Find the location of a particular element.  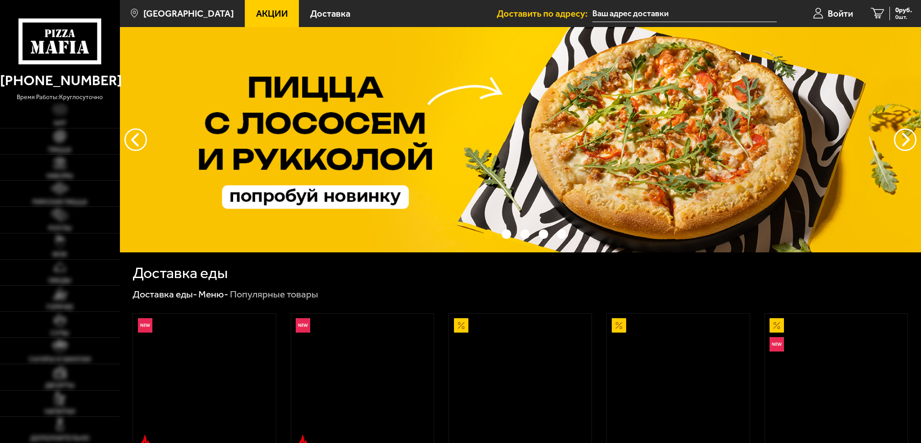

span: Обеды is located at coordinates (59, 280).